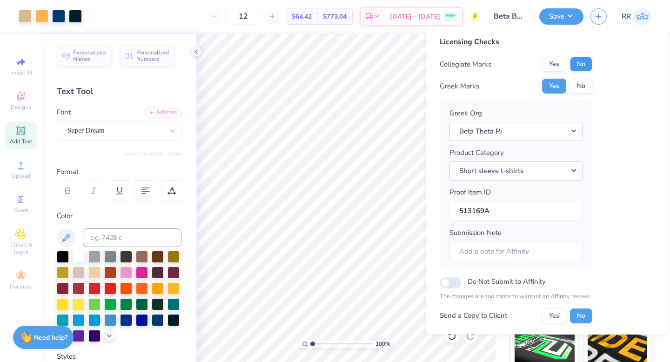  I want to click on span: RR, so click(627, 16).